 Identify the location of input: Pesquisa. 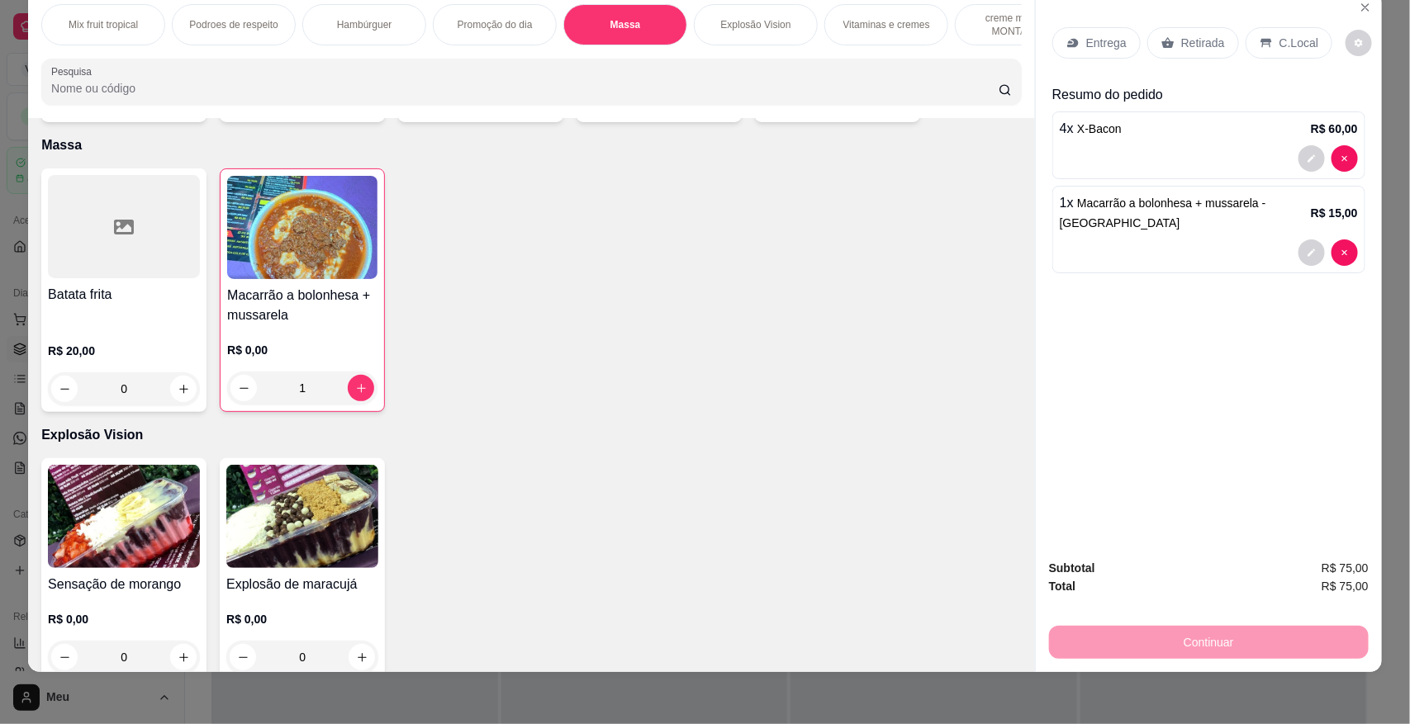
(524, 88).